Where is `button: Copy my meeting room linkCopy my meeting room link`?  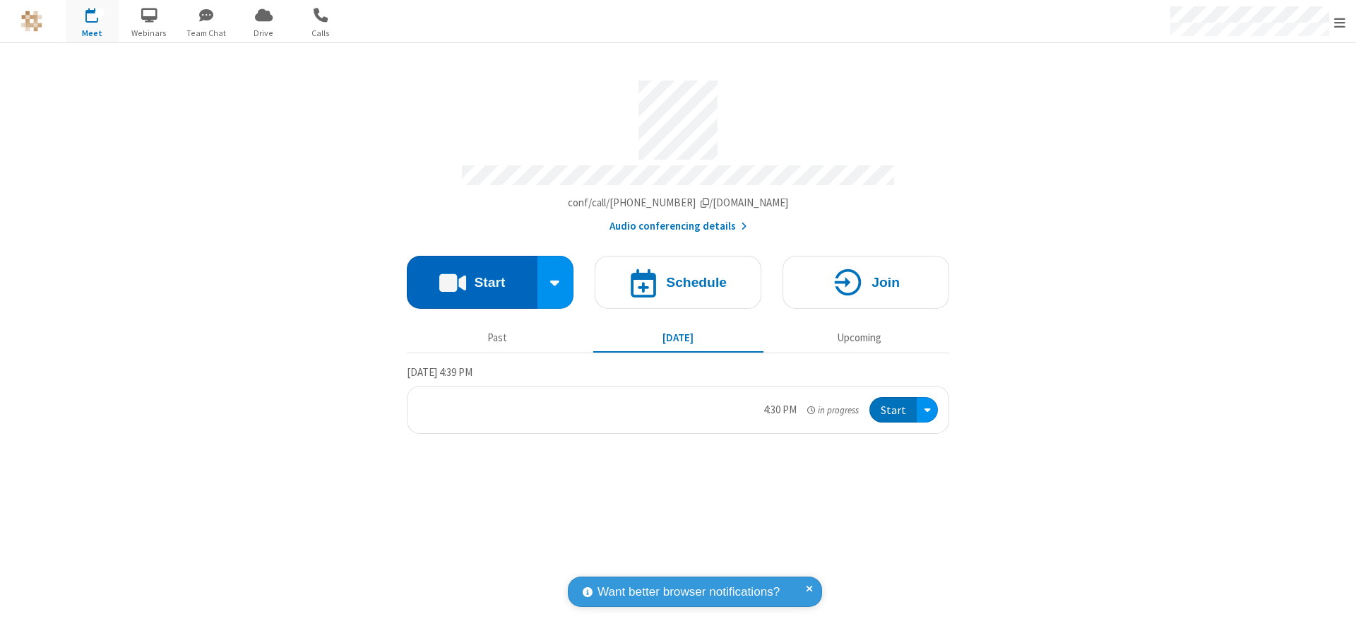
button: Copy my meeting room linkCopy my meeting room link is located at coordinates (678, 203).